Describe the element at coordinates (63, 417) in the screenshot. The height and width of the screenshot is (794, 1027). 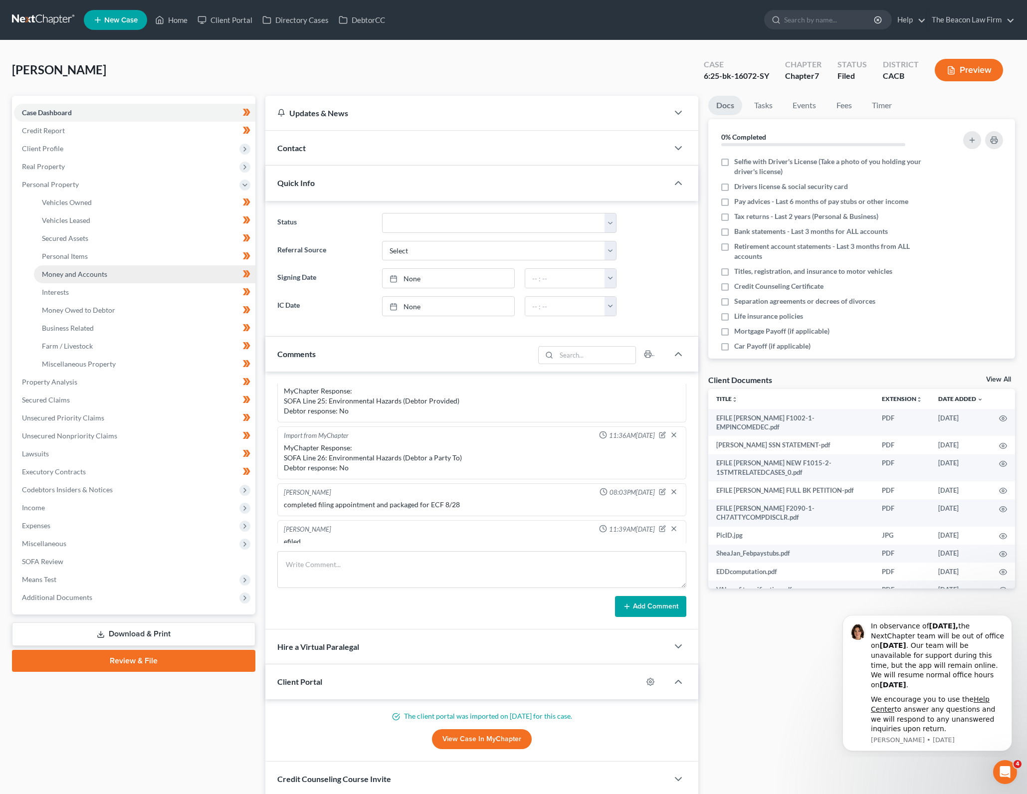
I see `span: Unsecured Priority Claims` at that location.